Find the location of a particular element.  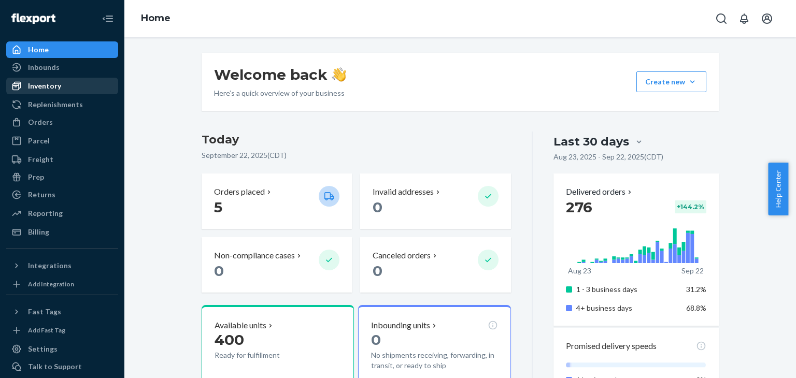

div: Talk to Support is located at coordinates (55, 367).